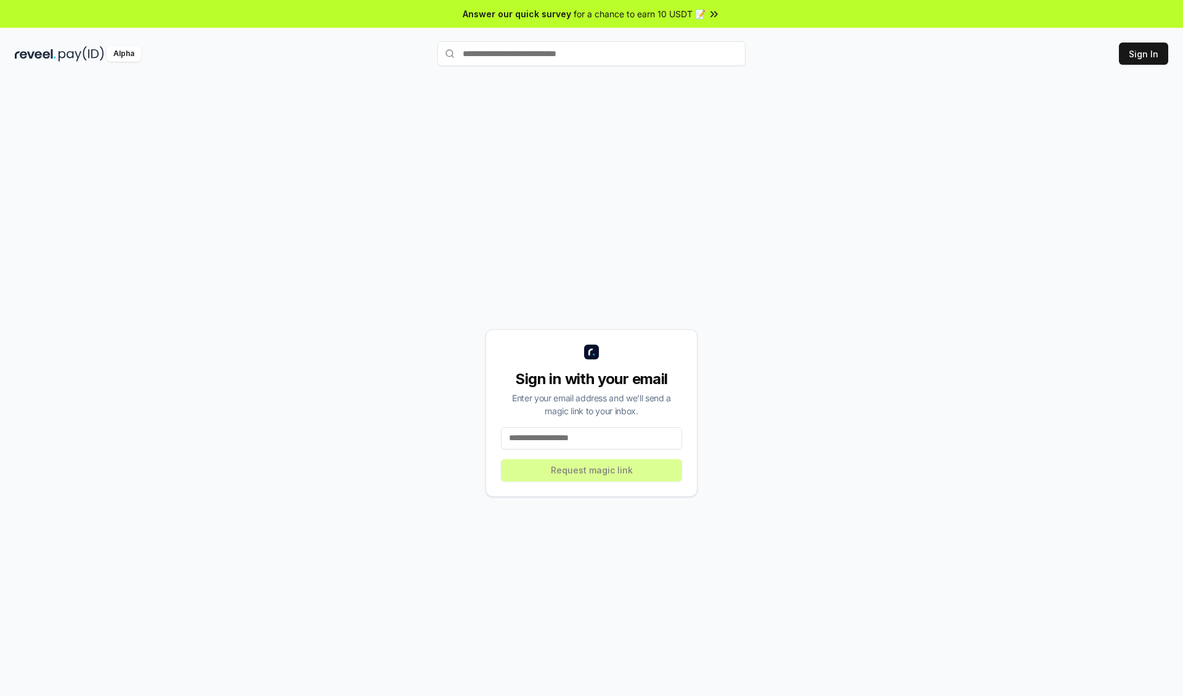 This screenshot has height=696, width=1183. Describe the element at coordinates (640, 14) in the screenshot. I see `span: for a chance to earn 10 USDT 📝` at that location.